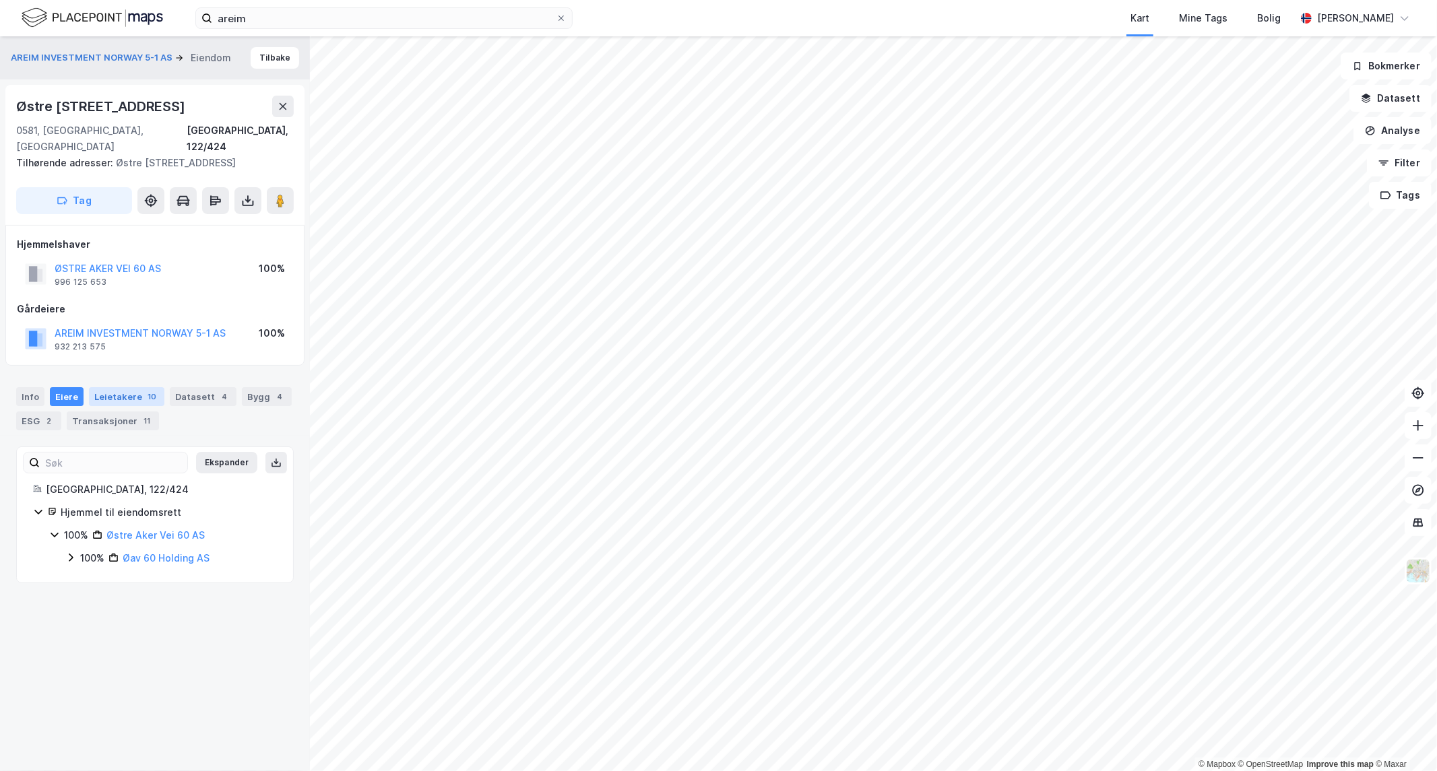 Image resolution: width=1437 pixels, height=771 pixels. What do you see at coordinates (1140, 18) in the screenshot?
I see `div: Kart` at bounding box center [1140, 18].